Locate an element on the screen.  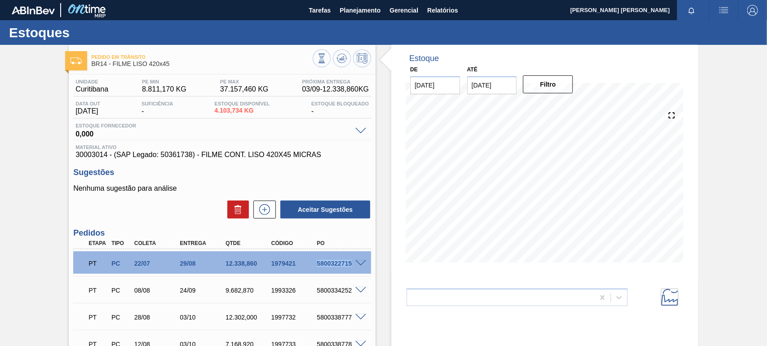
div: Estoque is located at coordinates (424, 58).